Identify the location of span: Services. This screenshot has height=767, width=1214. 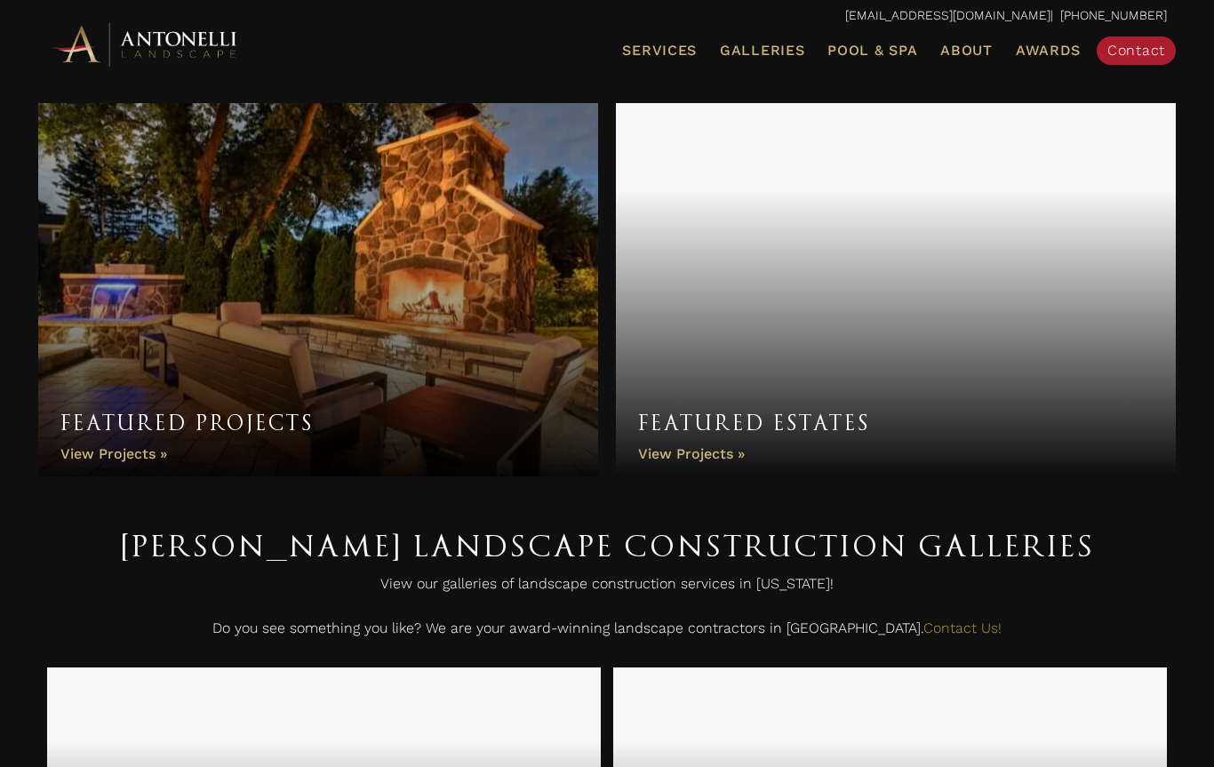
(660, 51).